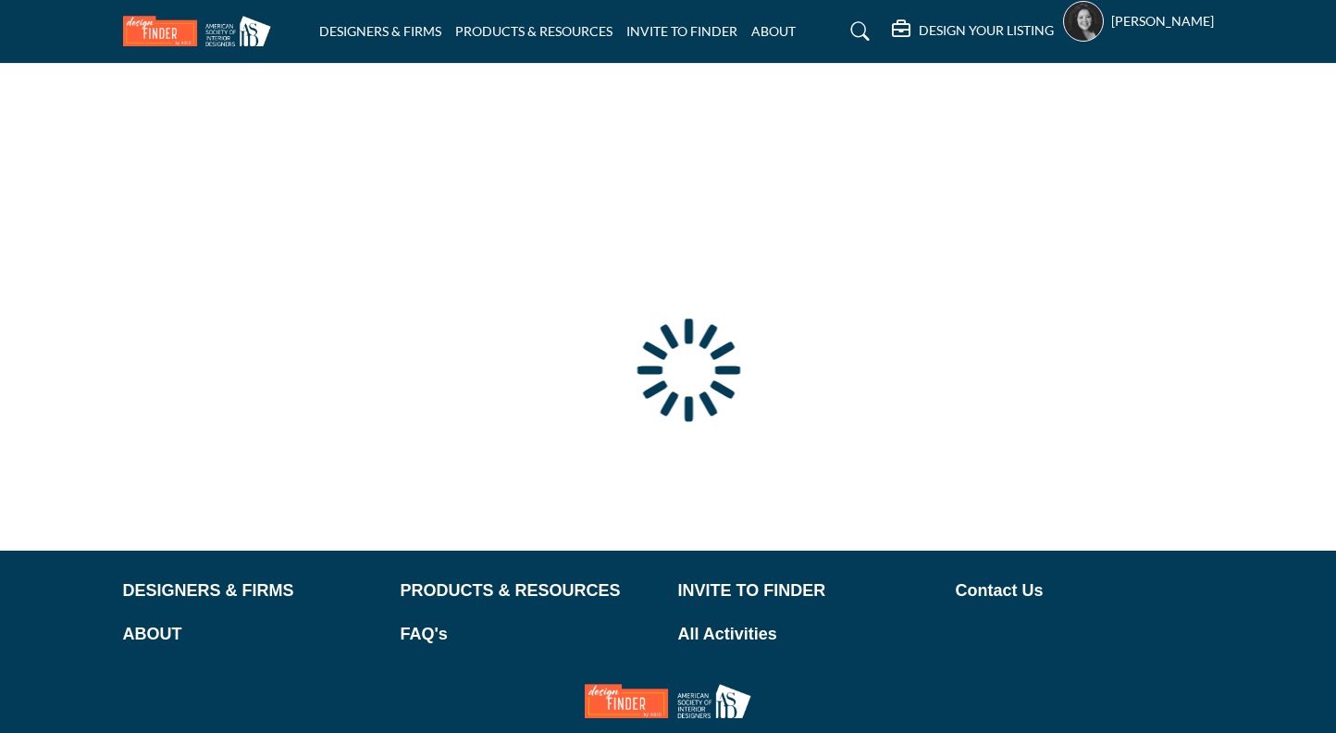 This screenshot has width=1336, height=733. What do you see at coordinates (668, 700) in the screenshot?
I see `img: No Site Logo` at bounding box center [668, 700].